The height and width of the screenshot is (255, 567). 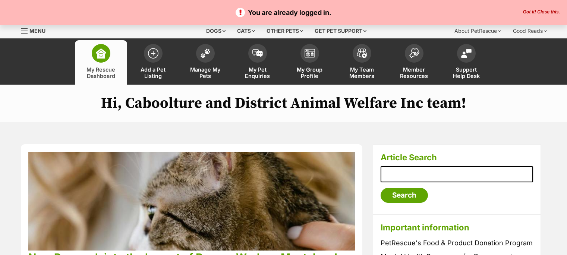 I want to click on img: add-pet-listing-icon-0afa8454b4691262ce3f59096e99ab1cd57d4a30225e0717b998d2c9b9846f56.svg, so click(x=153, y=53).